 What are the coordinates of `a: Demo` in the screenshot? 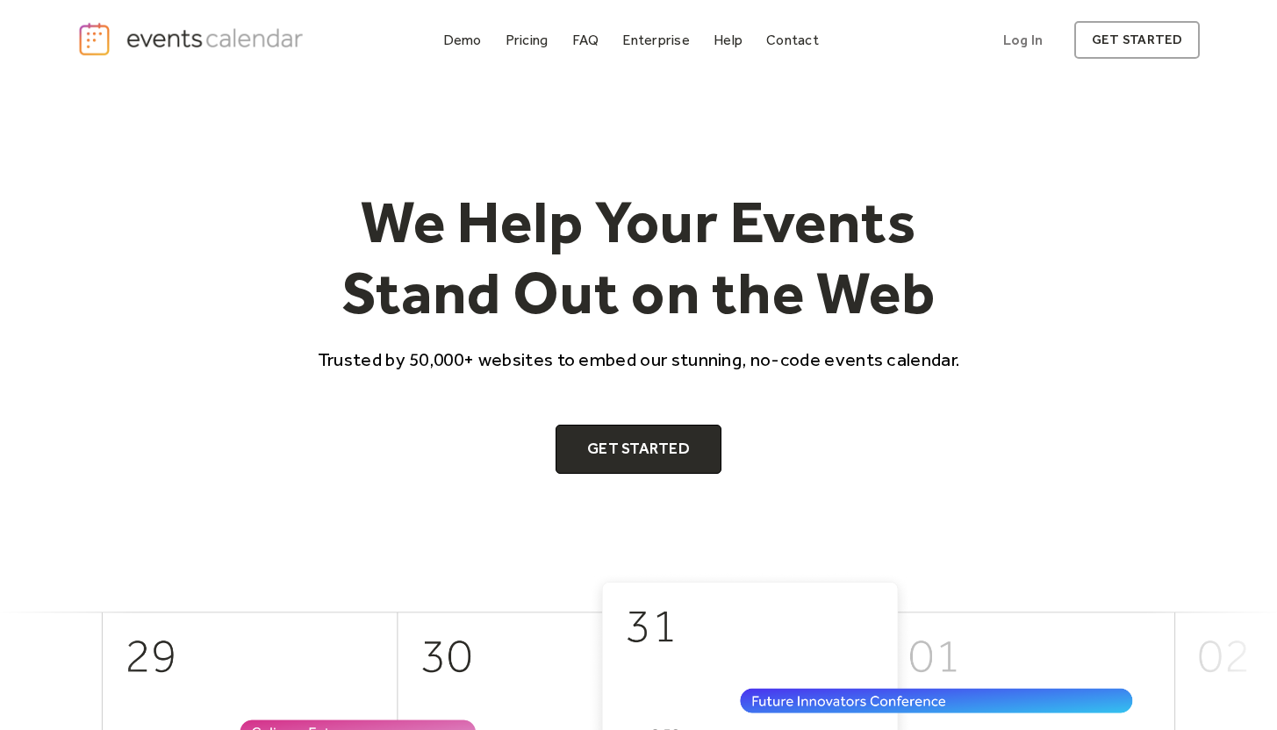 It's located at (463, 39).